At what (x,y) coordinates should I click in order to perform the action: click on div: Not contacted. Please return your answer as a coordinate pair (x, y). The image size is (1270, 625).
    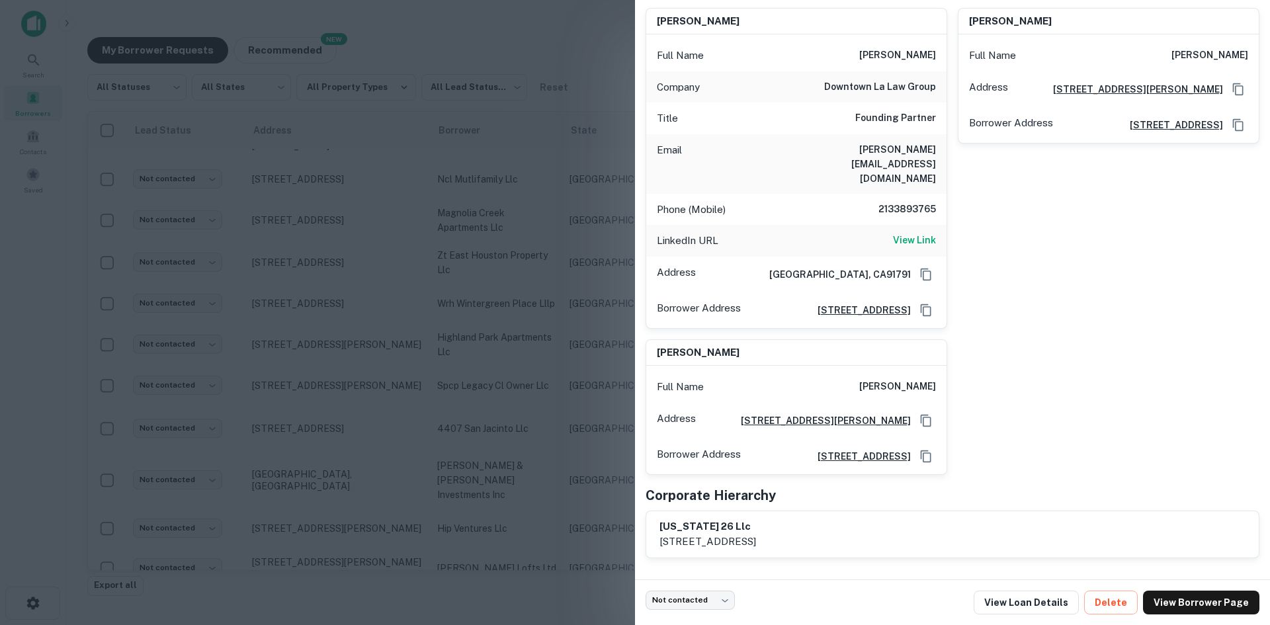
    Looking at the image, I should click on (690, 600).